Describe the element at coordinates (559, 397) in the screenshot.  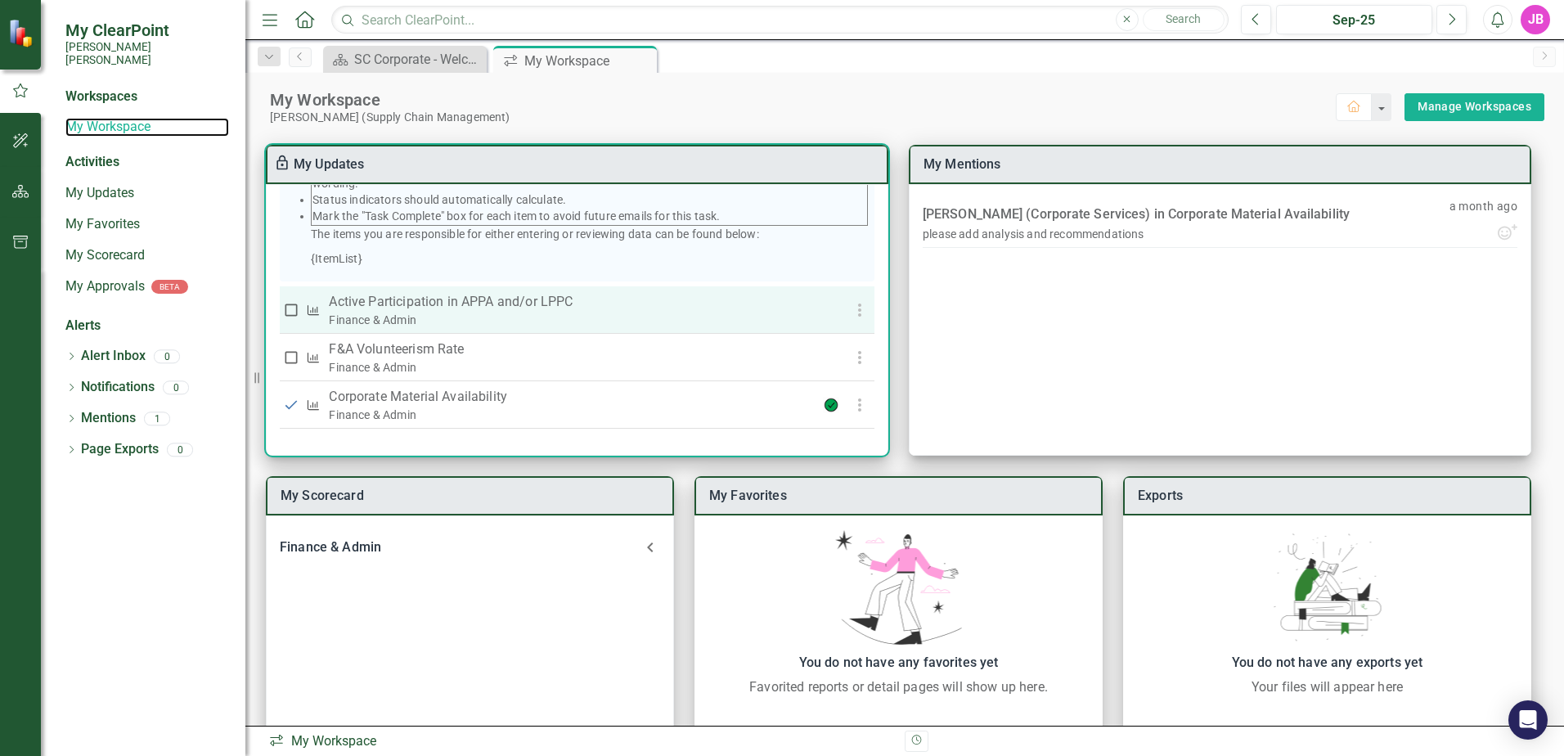
I see `p: Corporate Material Availability` at that location.